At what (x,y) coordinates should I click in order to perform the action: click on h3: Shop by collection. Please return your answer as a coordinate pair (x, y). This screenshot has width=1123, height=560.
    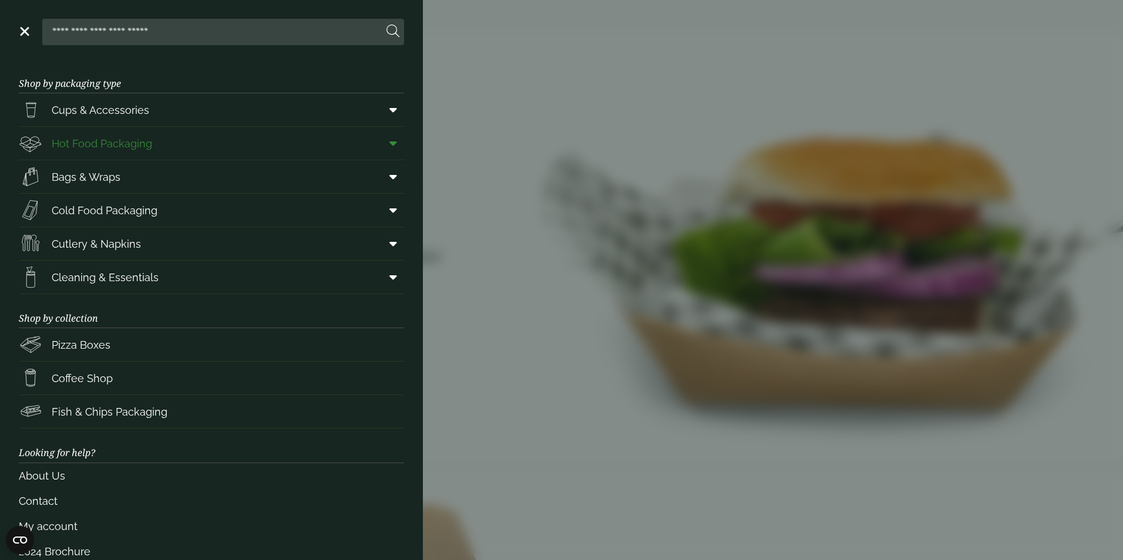
    Looking at the image, I should click on (211, 311).